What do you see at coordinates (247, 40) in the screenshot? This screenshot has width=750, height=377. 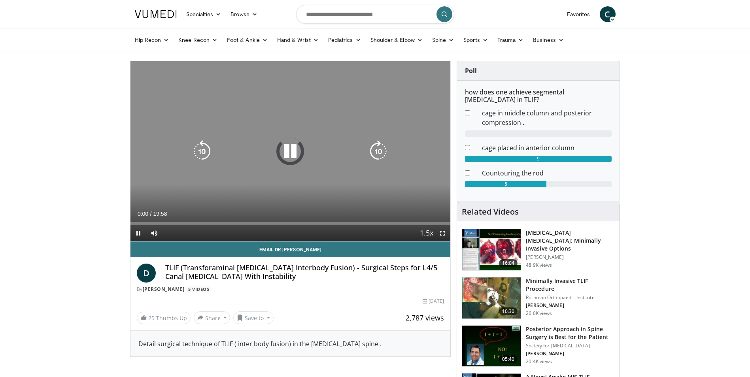 I see `a: Foot & Ankle` at bounding box center [247, 40].